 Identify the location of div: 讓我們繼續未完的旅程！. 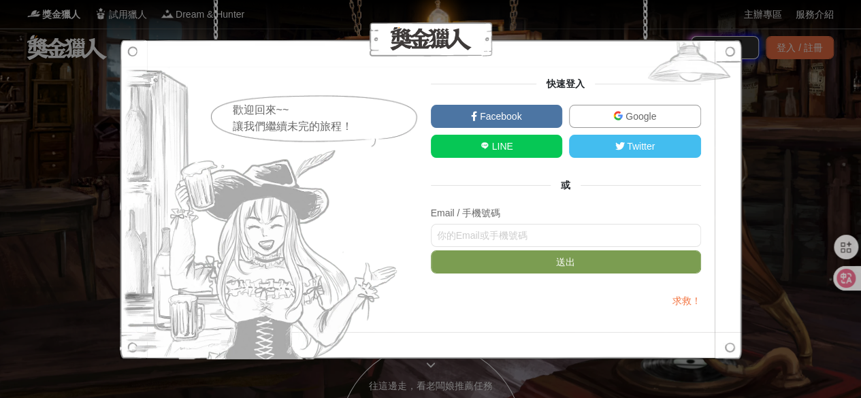
(326, 127).